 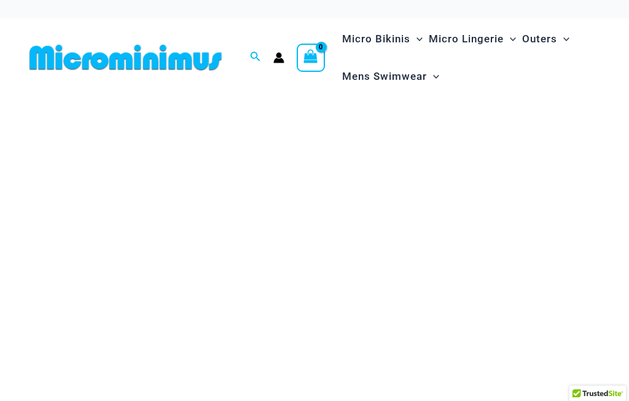 What do you see at coordinates (391, 76) in the screenshot?
I see `a: Mens SwimwearMenu ToggleMenu Toggle` at bounding box center [391, 76].